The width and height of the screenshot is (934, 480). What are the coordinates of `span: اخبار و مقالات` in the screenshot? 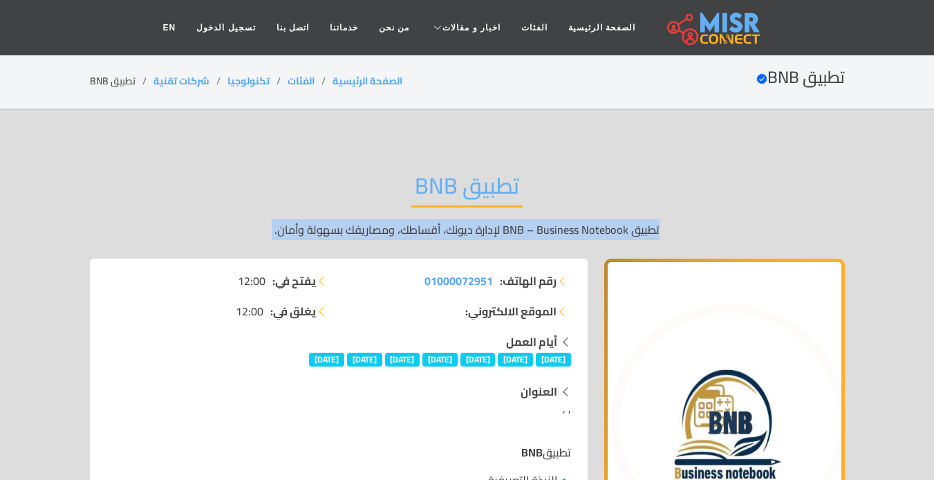 It's located at (472, 28).